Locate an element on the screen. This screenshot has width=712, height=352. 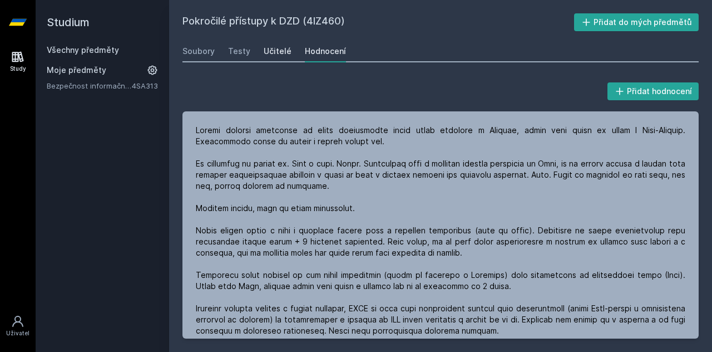
button: Přidat do mých předmětů is located at coordinates (636, 22).